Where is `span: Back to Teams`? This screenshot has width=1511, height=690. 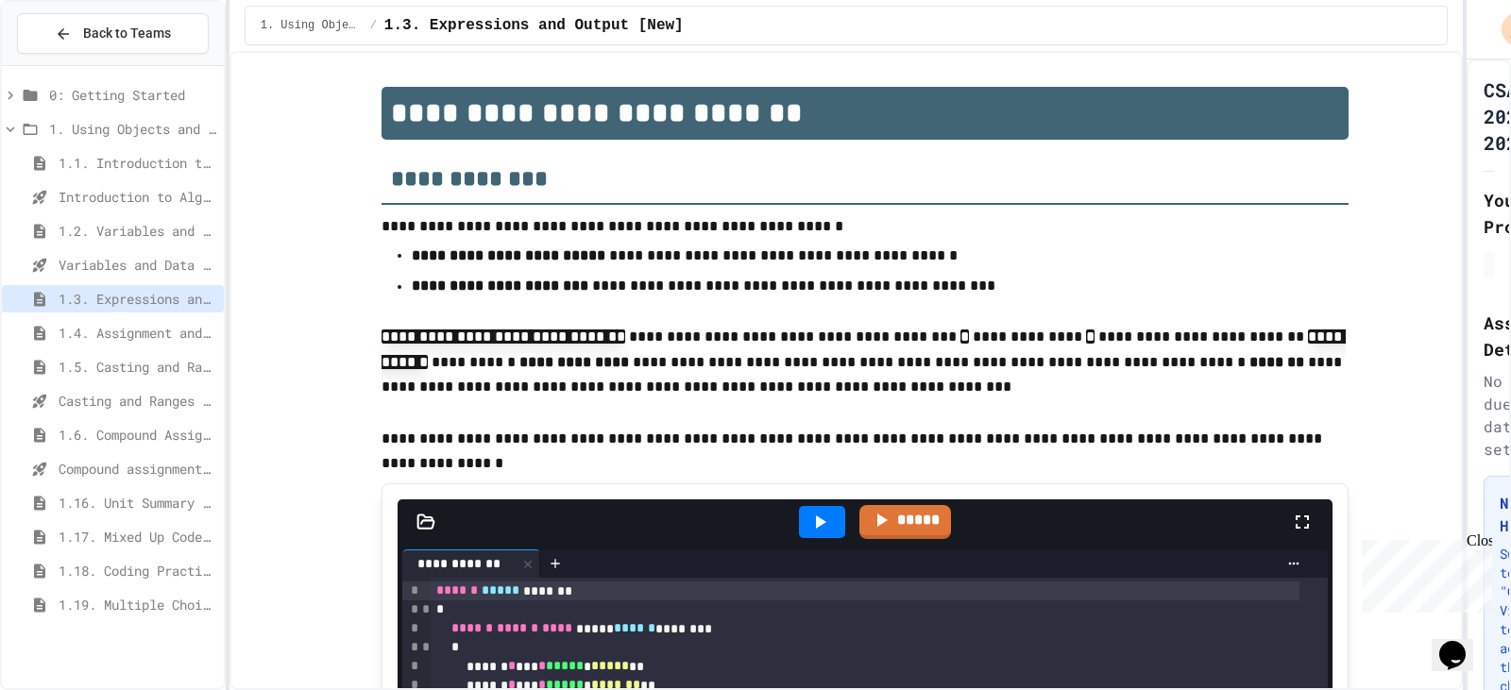 span: Back to Teams is located at coordinates (127, 33).